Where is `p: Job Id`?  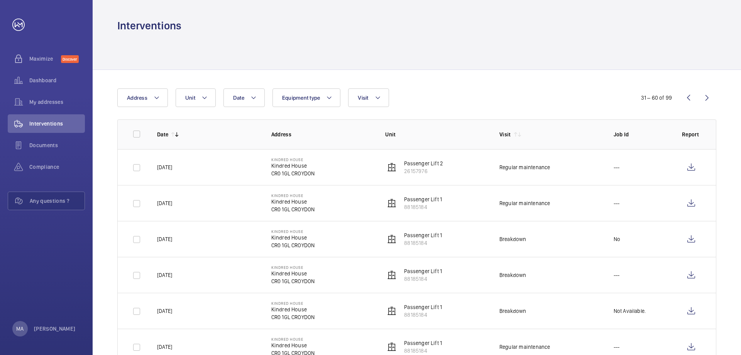 p: Job Id is located at coordinates (641, 134).